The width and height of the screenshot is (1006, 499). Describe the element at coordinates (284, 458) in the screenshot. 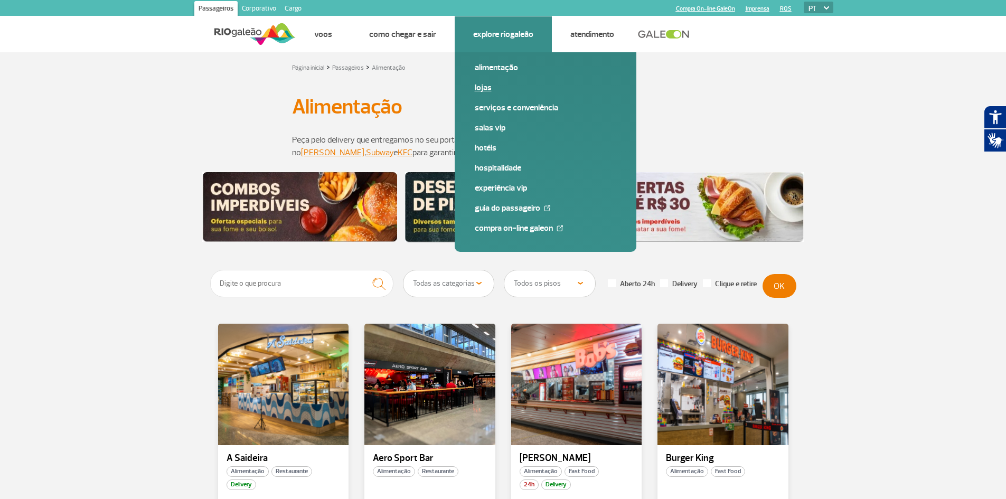

I see `p: A Saideira` at that location.